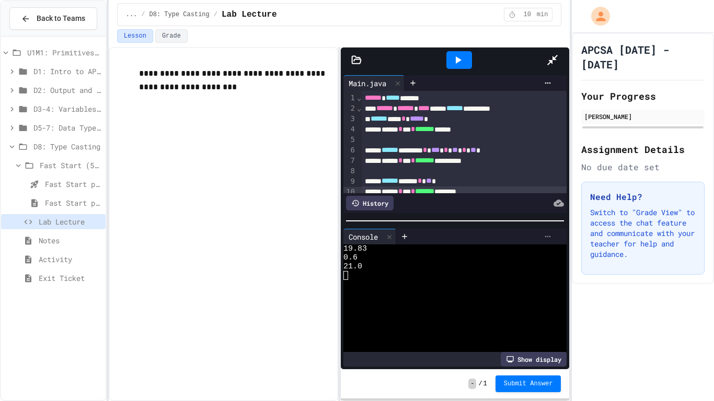  What do you see at coordinates (643, 96) in the screenshot?
I see `h2: Your Progress` at bounding box center [643, 96].